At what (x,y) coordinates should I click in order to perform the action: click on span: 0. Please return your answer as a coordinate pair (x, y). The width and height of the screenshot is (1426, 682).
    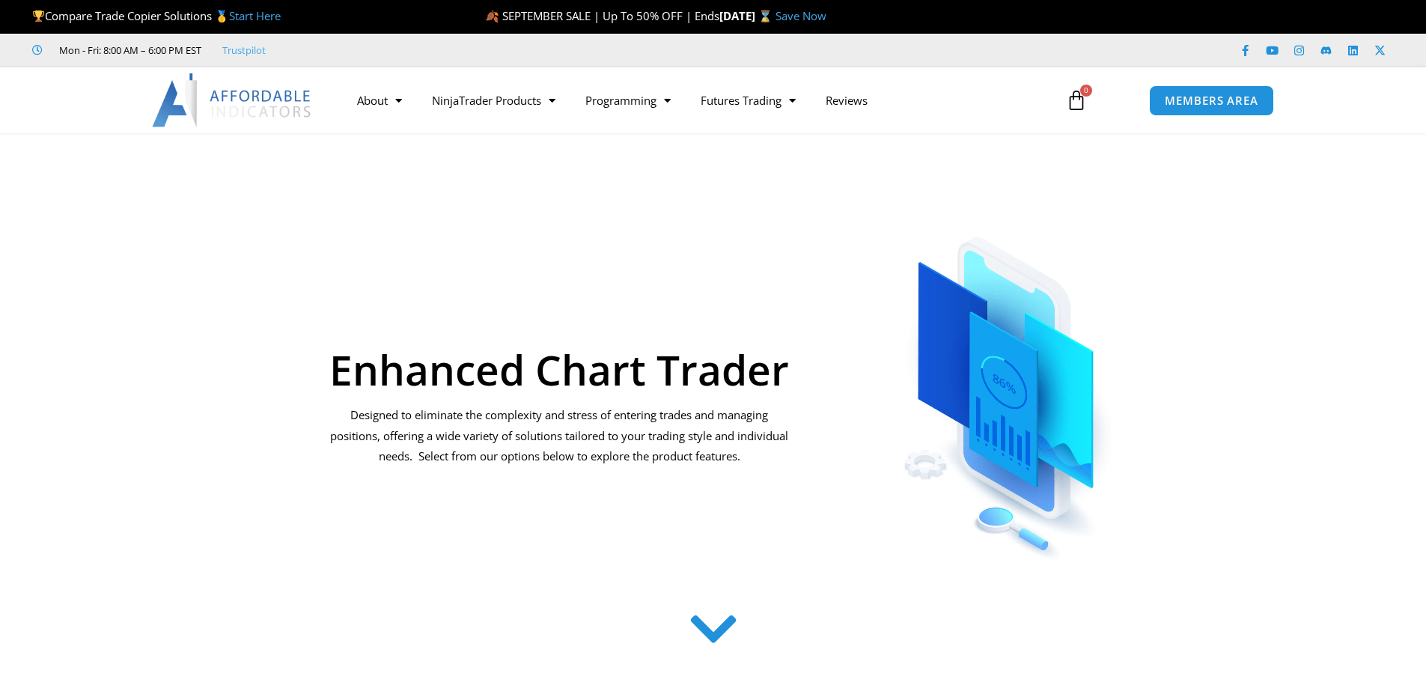
    Looking at the image, I should click on (1086, 91).